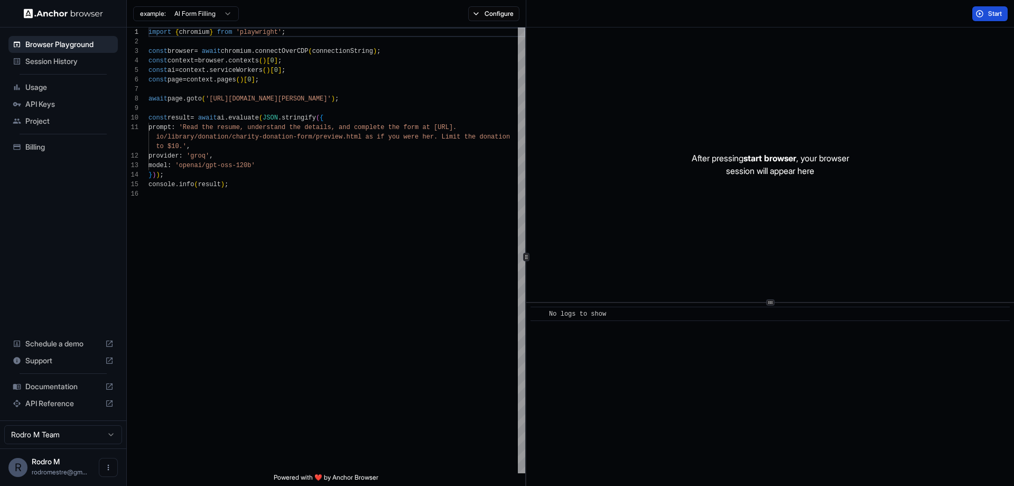 Image resolution: width=1014 pixels, height=486 pixels. I want to click on span: Schedule a demo, so click(63, 343).